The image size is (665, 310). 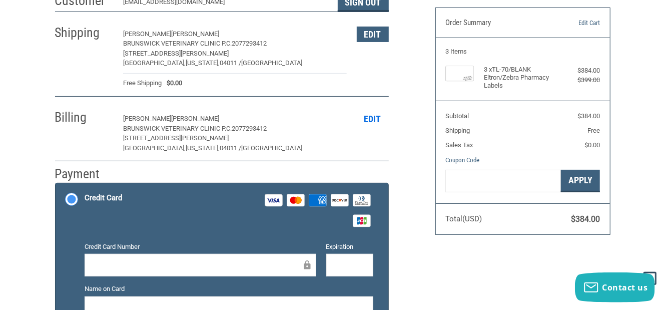 I want to click on h3: 3 Items, so click(x=522, y=52).